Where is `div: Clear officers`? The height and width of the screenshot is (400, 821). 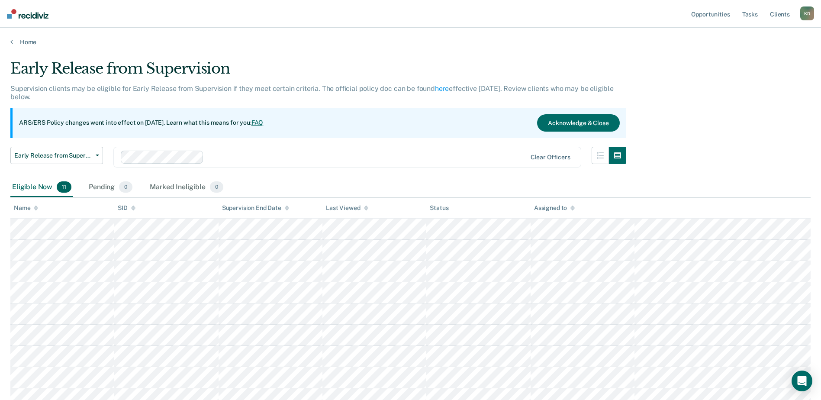
div: Clear officers is located at coordinates (550, 157).